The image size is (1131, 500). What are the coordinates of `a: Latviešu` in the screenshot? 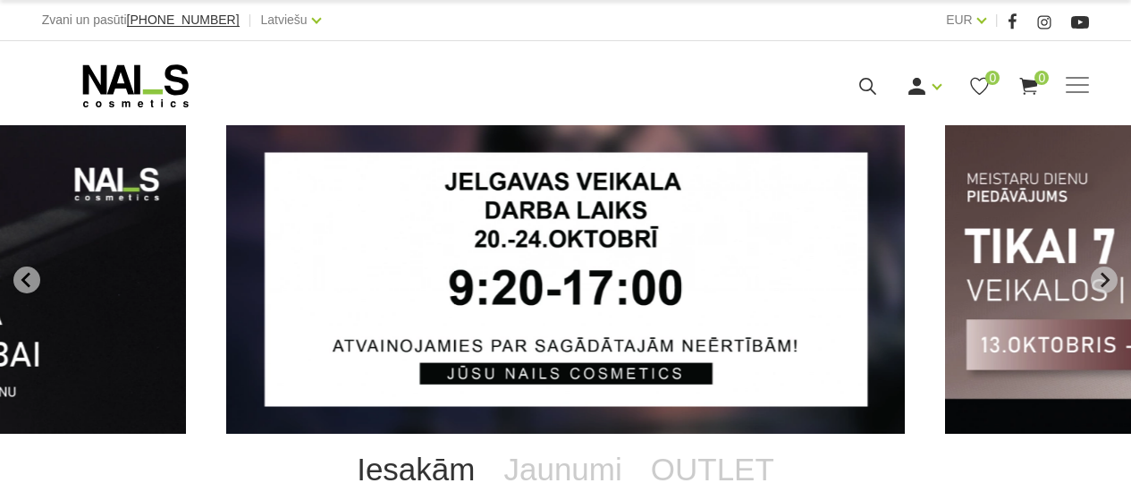 It's located at (284, 20).